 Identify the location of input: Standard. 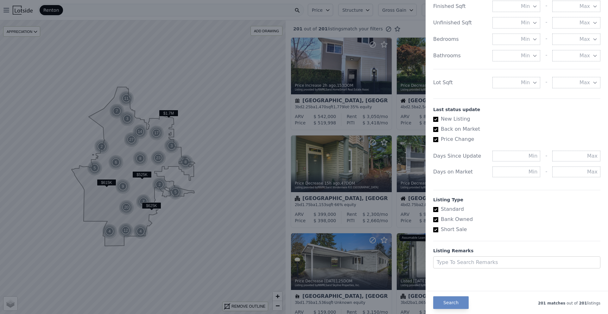
(436, 210).